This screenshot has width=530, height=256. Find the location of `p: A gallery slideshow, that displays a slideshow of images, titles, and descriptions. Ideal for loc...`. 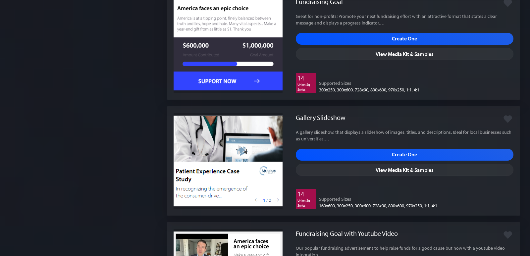

p: A gallery slideshow, that displays a slideshow of images, titles, and descriptions. Ideal for loc... is located at coordinates (404, 135).